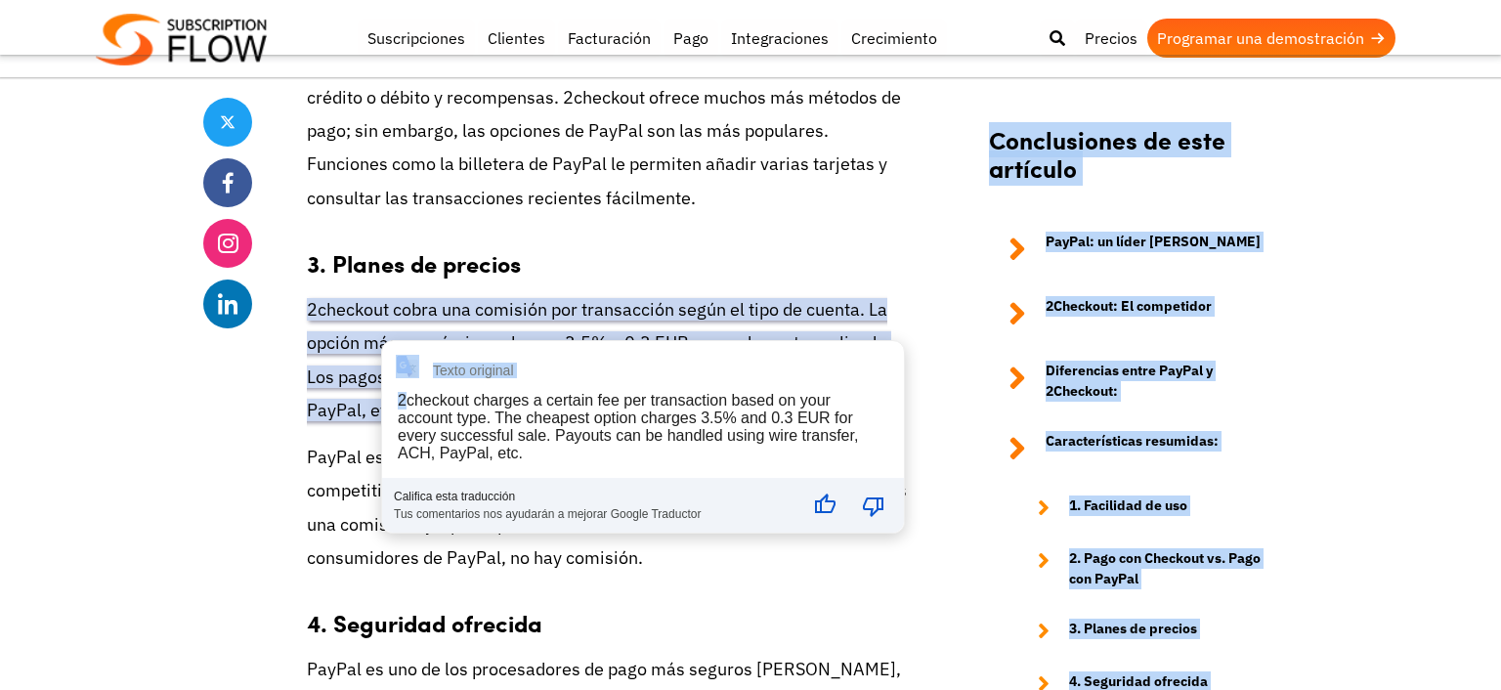 The width and height of the screenshot is (1501, 690). Describe the element at coordinates (1134, 449) in the screenshot. I see `a: Características resumidas:` at that location.